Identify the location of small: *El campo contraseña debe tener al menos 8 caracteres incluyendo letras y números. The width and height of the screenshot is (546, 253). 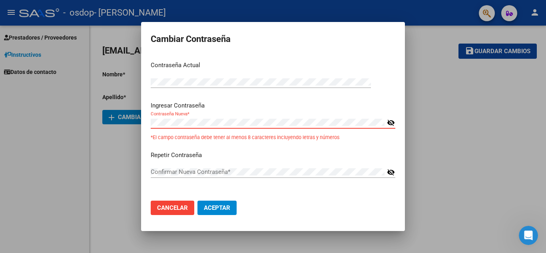
(245, 137).